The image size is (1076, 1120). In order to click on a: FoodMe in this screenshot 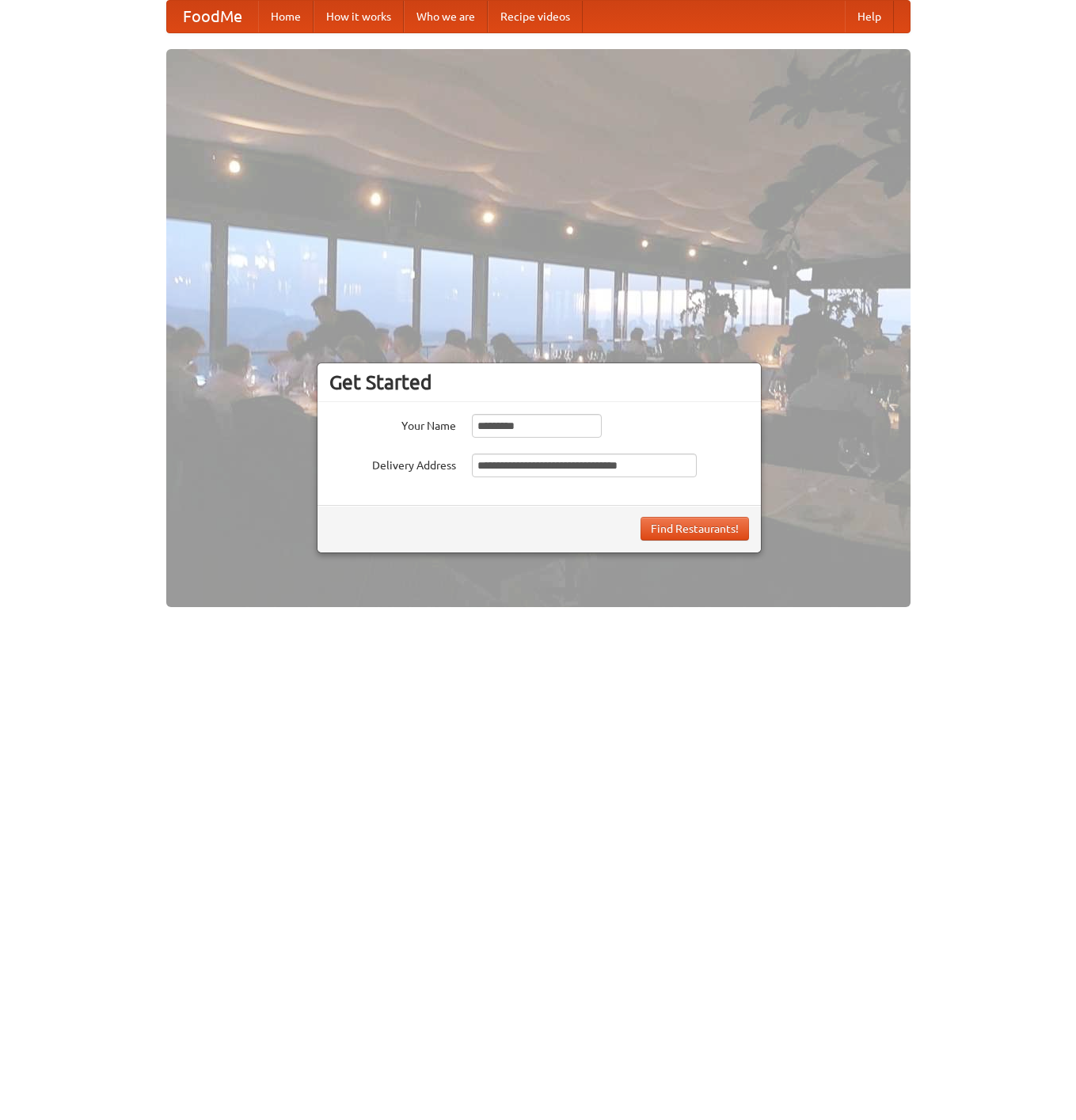, I will do `click(212, 17)`.